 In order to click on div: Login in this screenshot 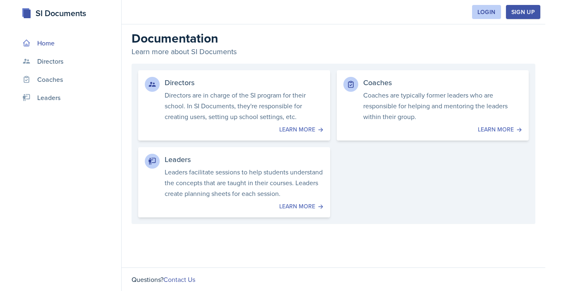, I will do `click(486, 12)`.